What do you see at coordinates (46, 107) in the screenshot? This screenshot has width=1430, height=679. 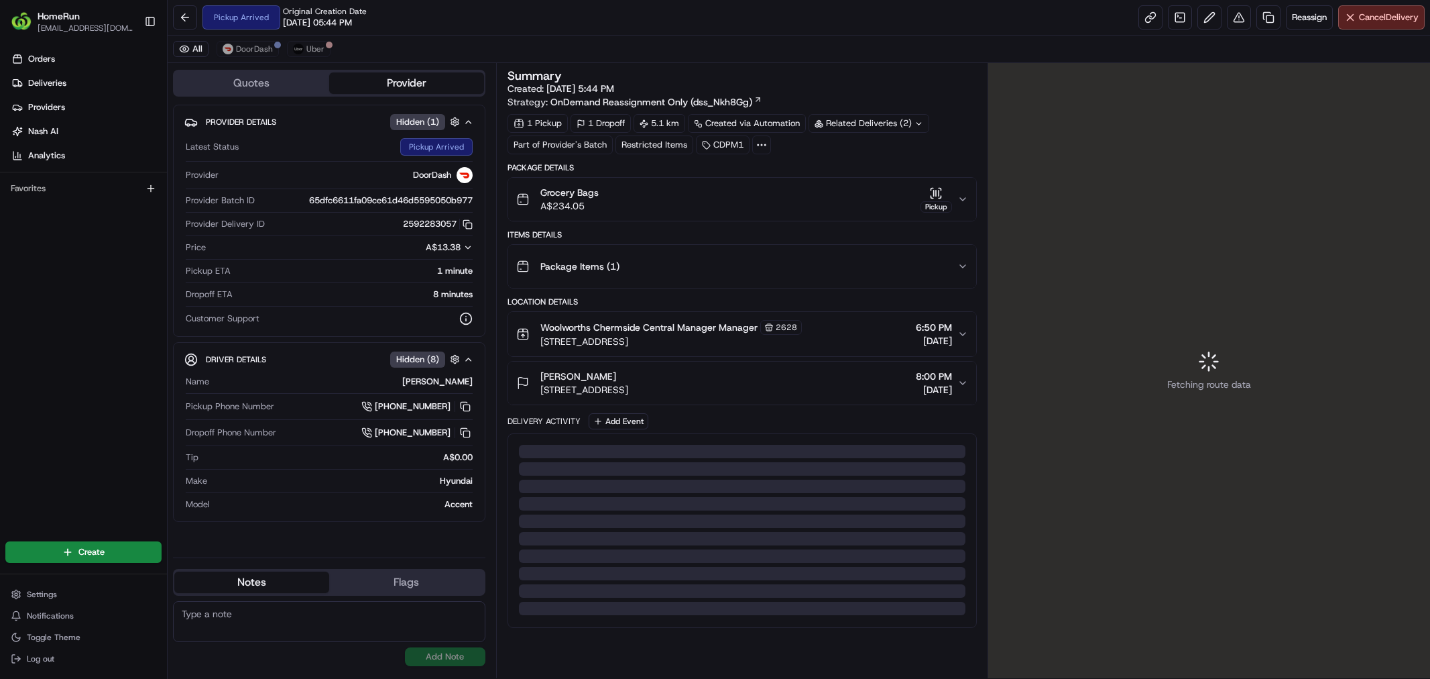 I see `span: Providers` at bounding box center [46, 107].